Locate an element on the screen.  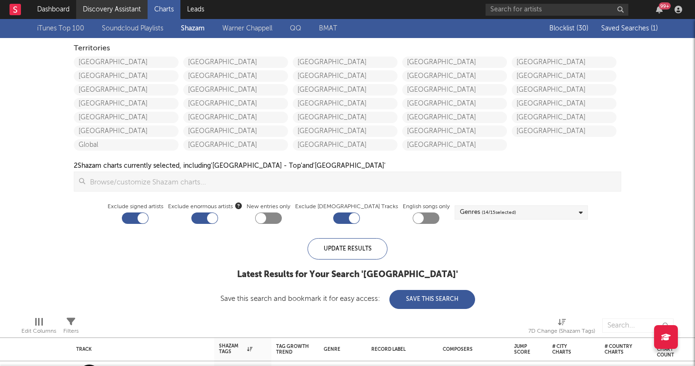
button: Exclude enormous artists is located at coordinates (238, 206).